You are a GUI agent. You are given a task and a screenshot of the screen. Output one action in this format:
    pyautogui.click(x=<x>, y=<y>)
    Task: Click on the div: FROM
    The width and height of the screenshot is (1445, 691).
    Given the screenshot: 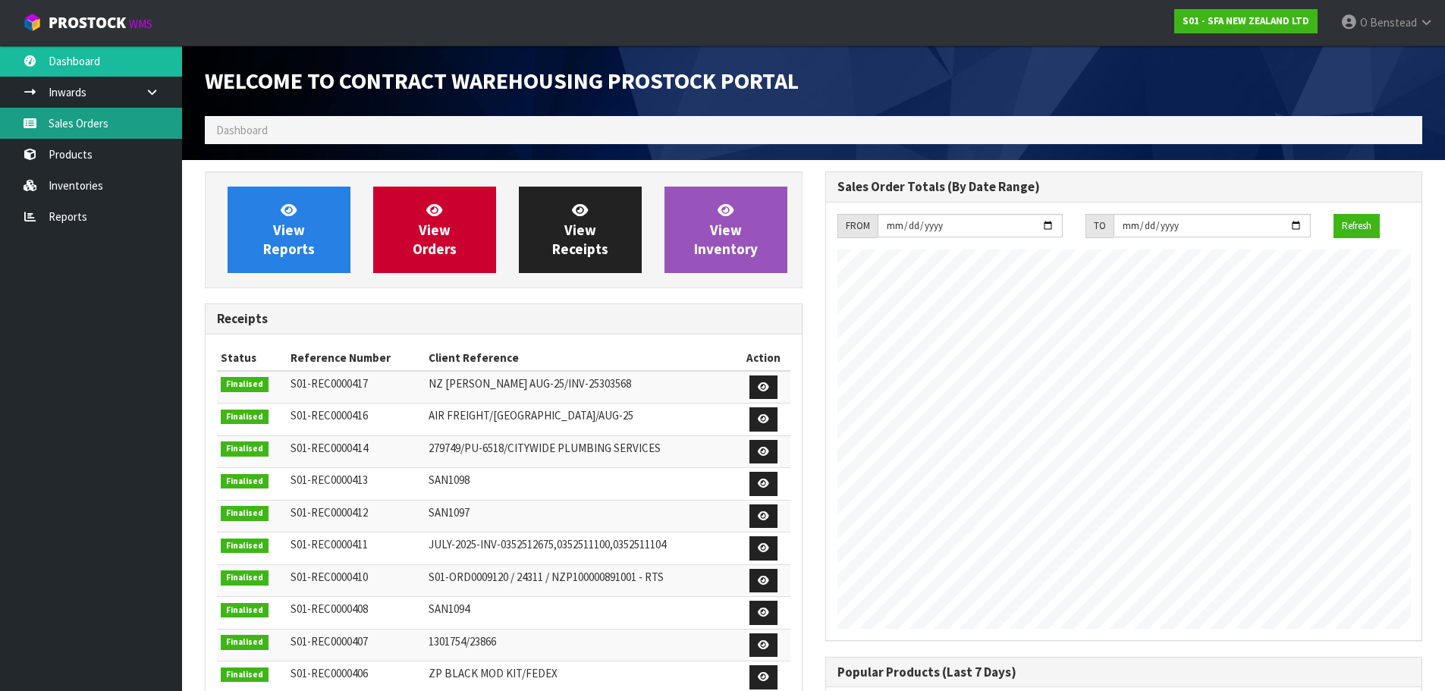 What is the action you would take?
    pyautogui.click(x=857, y=226)
    